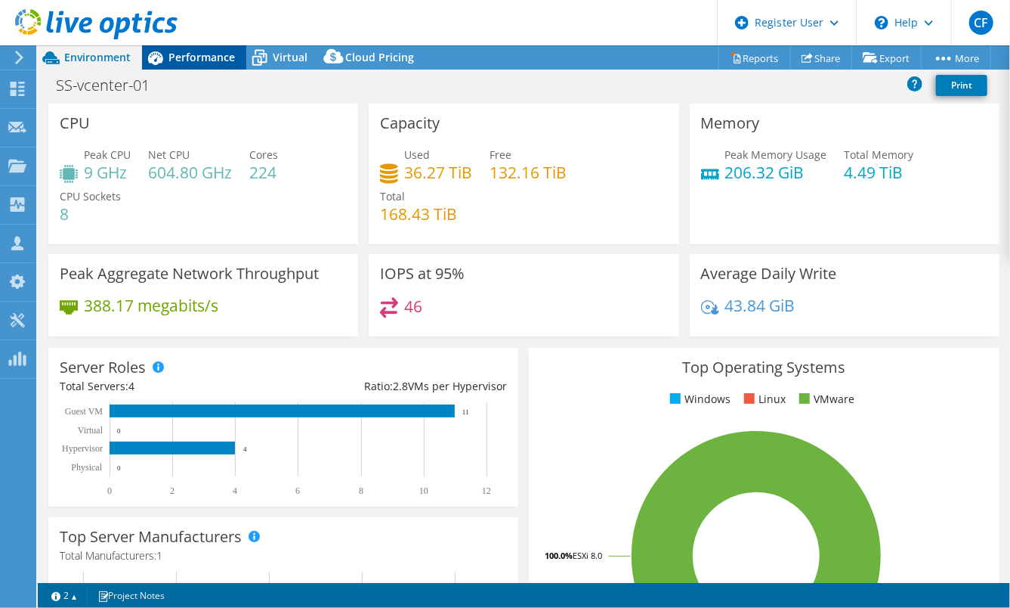 The width and height of the screenshot is (1010, 608). What do you see at coordinates (190, 172) in the screenshot?
I see `h4: 604.80 GHz` at bounding box center [190, 172].